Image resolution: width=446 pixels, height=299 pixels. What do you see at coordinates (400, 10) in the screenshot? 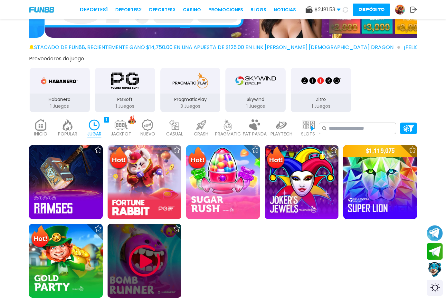
I see `img: Avatar` at bounding box center [400, 10].